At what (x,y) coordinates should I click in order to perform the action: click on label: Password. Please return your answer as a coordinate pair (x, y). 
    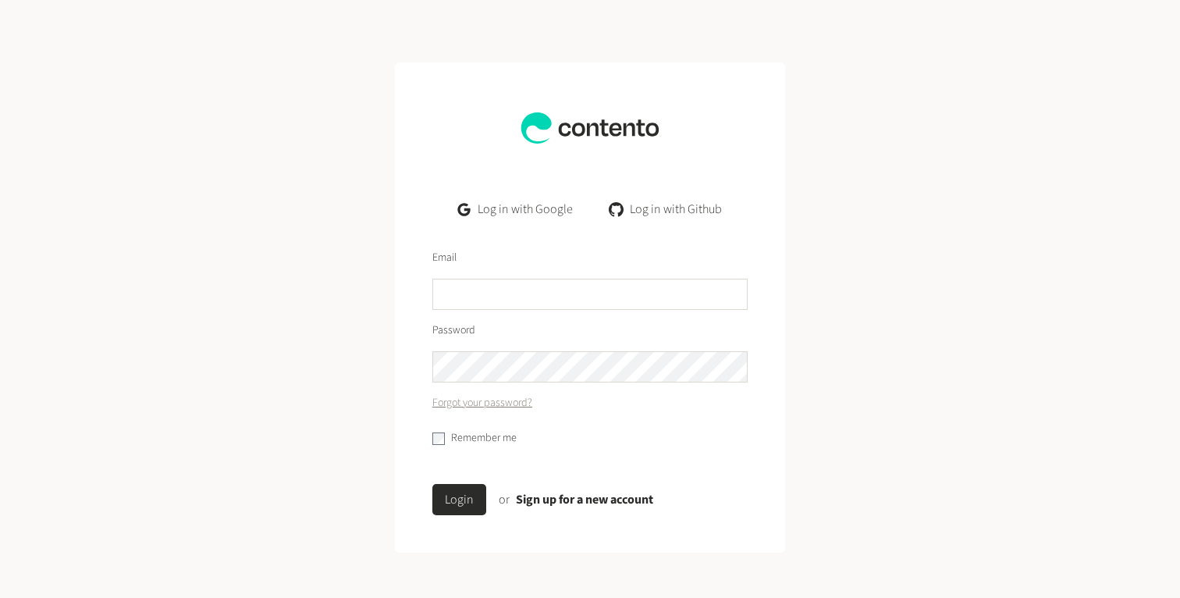
    Looking at the image, I should click on (453, 330).